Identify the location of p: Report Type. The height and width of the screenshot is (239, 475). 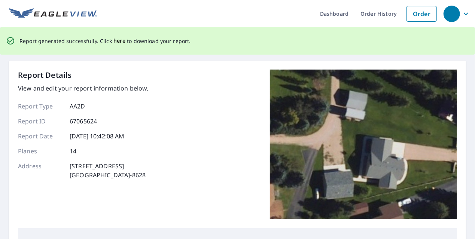
(40, 106).